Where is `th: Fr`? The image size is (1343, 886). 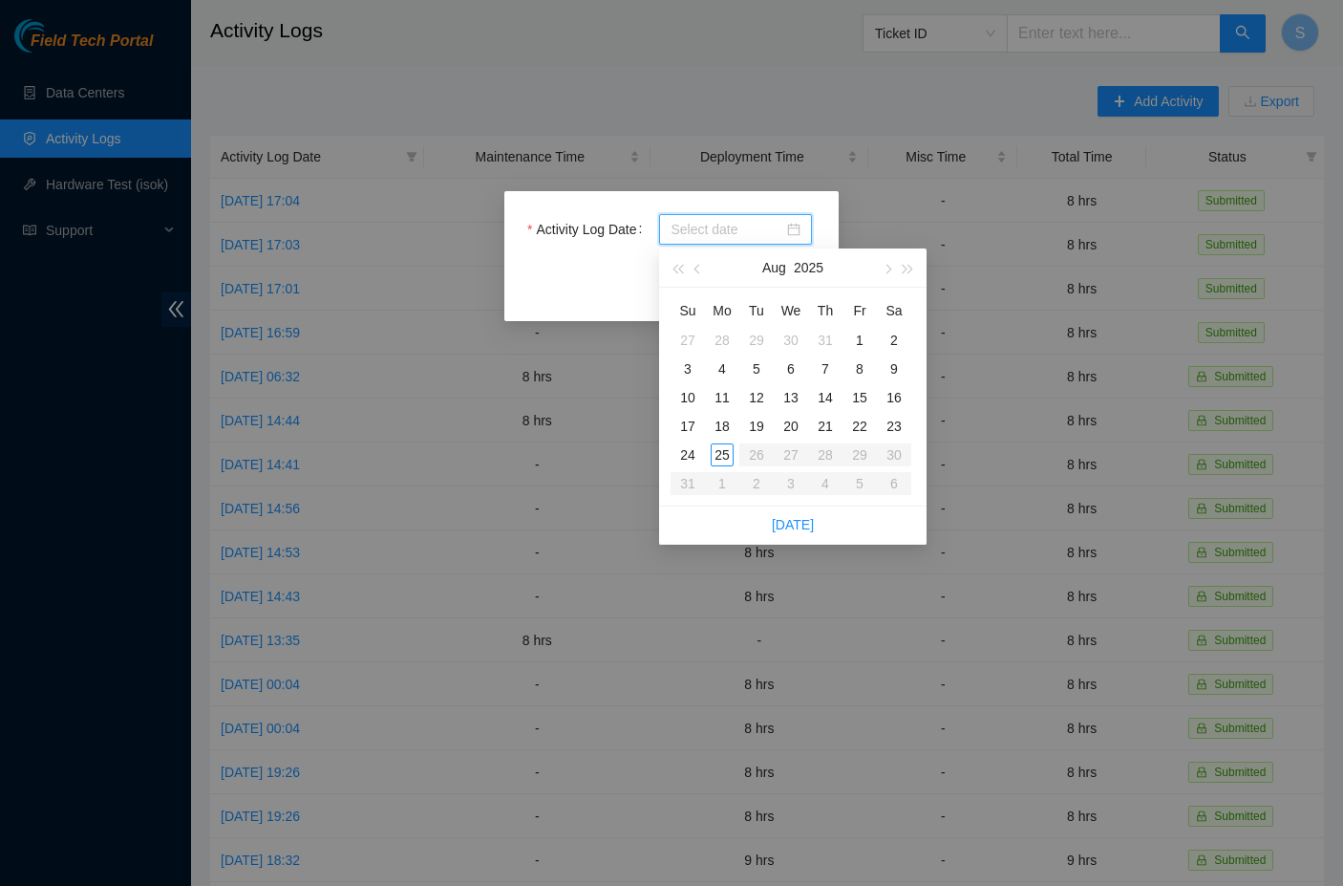 th: Fr is located at coordinates (860, 311).